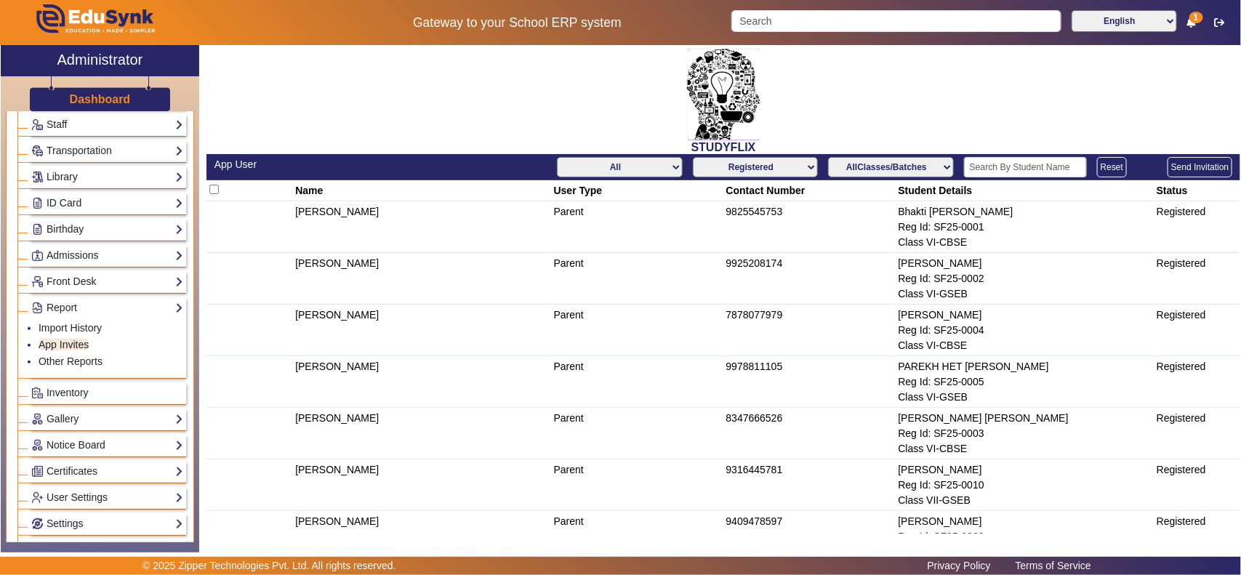 Image resolution: width=1241 pixels, height=575 pixels. Describe the element at coordinates (1025, 536) in the screenshot. I see `div: Reg Id: SF25-0009` at that location.